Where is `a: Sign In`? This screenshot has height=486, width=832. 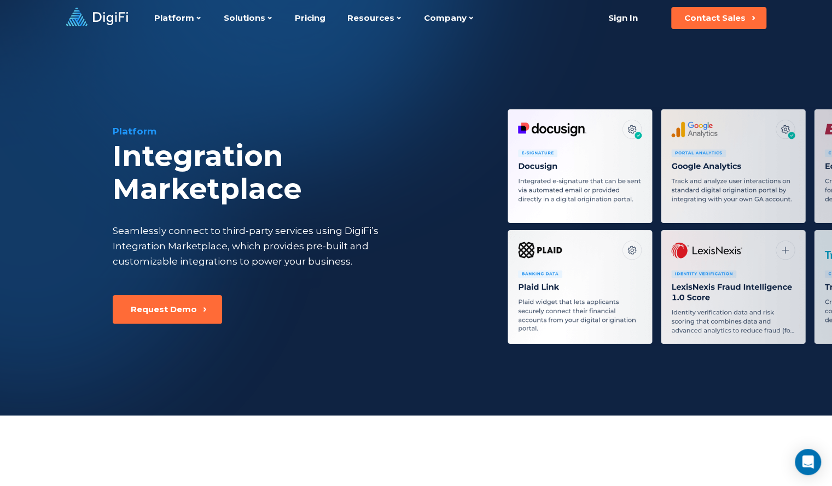 a: Sign In is located at coordinates (623, 18).